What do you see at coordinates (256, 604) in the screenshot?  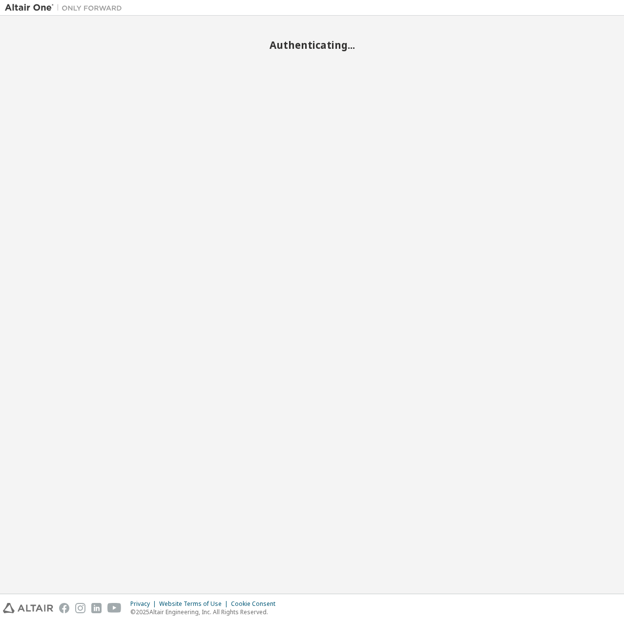 I see `div: Cookie Consent` at bounding box center [256, 604].